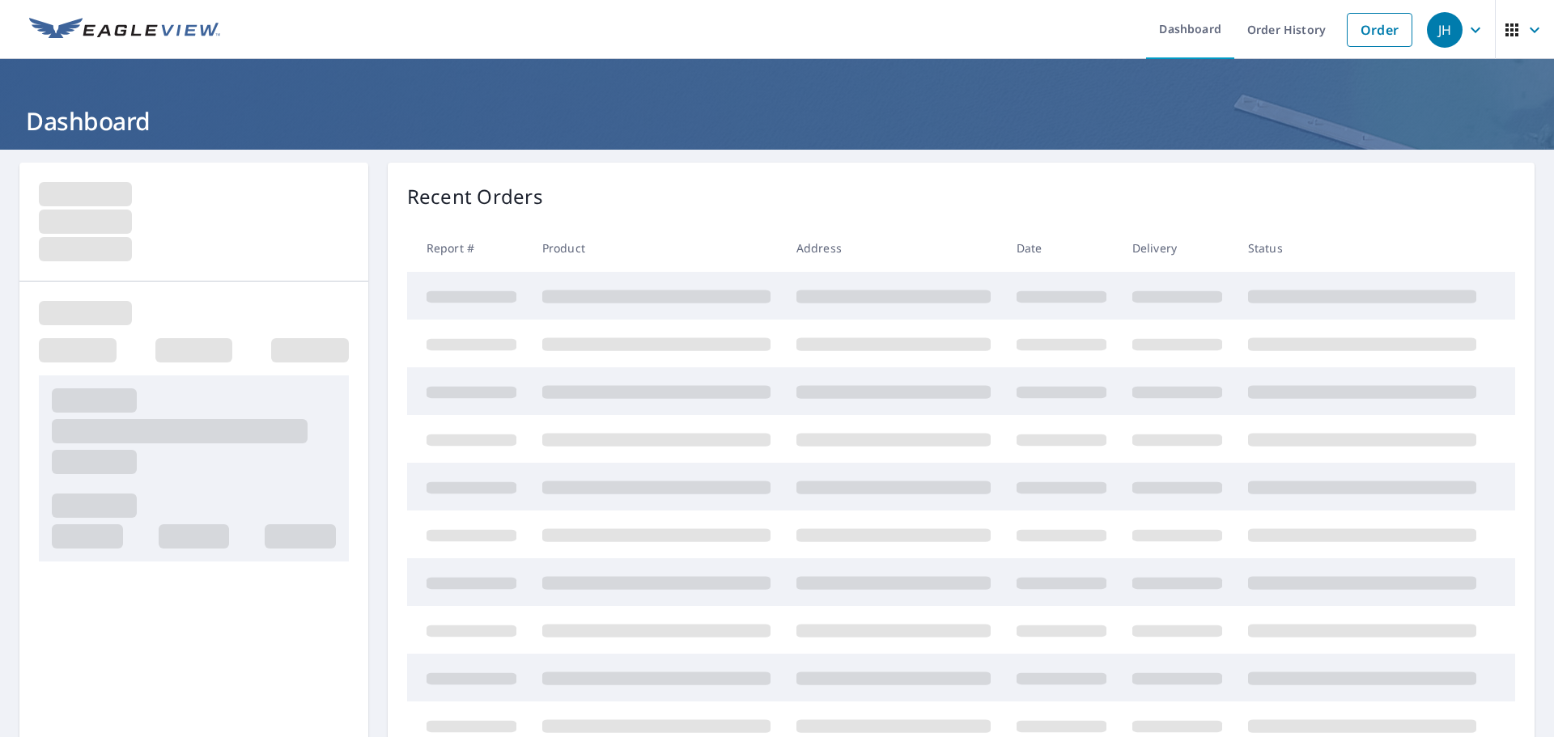  What do you see at coordinates (777, 121) in the screenshot?
I see `h1: Dashboard` at bounding box center [777, 121].